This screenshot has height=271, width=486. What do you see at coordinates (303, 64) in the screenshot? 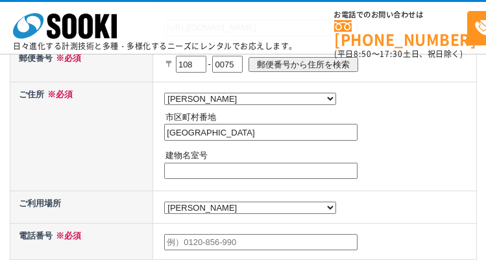
I see `input: 郵便番号から住所を検索` at bounding box center [303, 64].